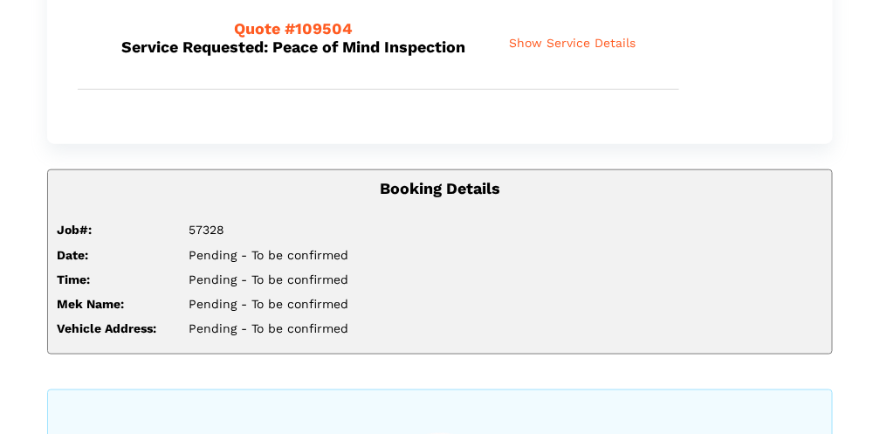  I want to click on strong: Vehicle Address:, so click(107, 328).